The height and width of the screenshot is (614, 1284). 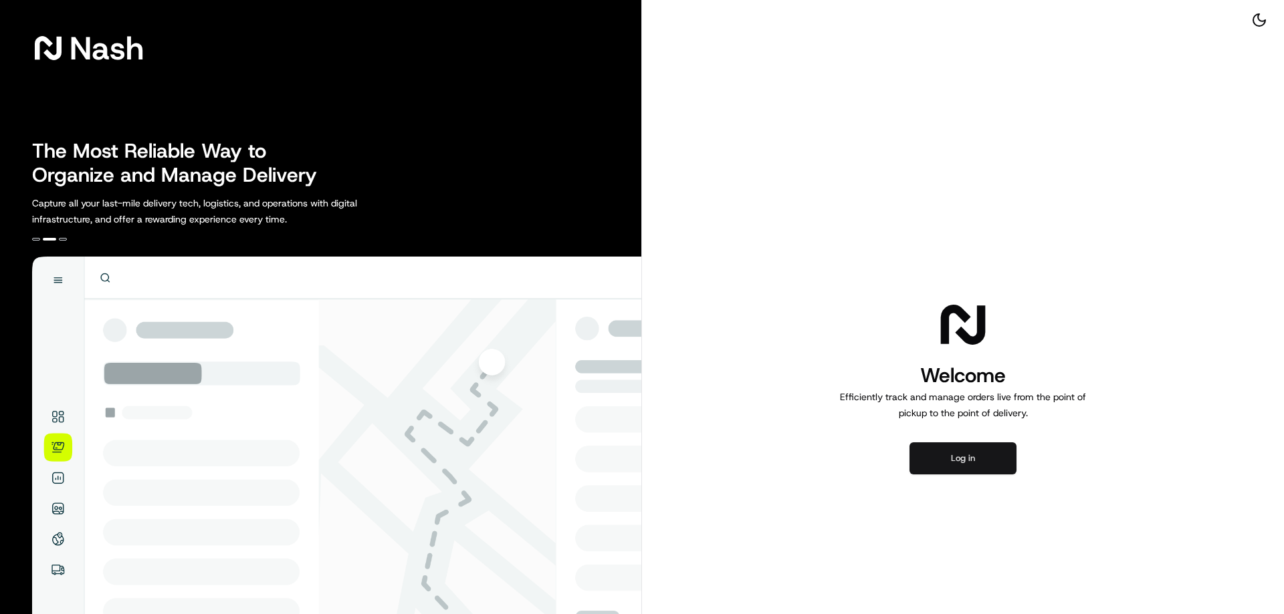 I want to click on p: Capture all your last-mile delivery tech, logistics, and operations with digital infrastructure, ..., so click(x=225, y=211).